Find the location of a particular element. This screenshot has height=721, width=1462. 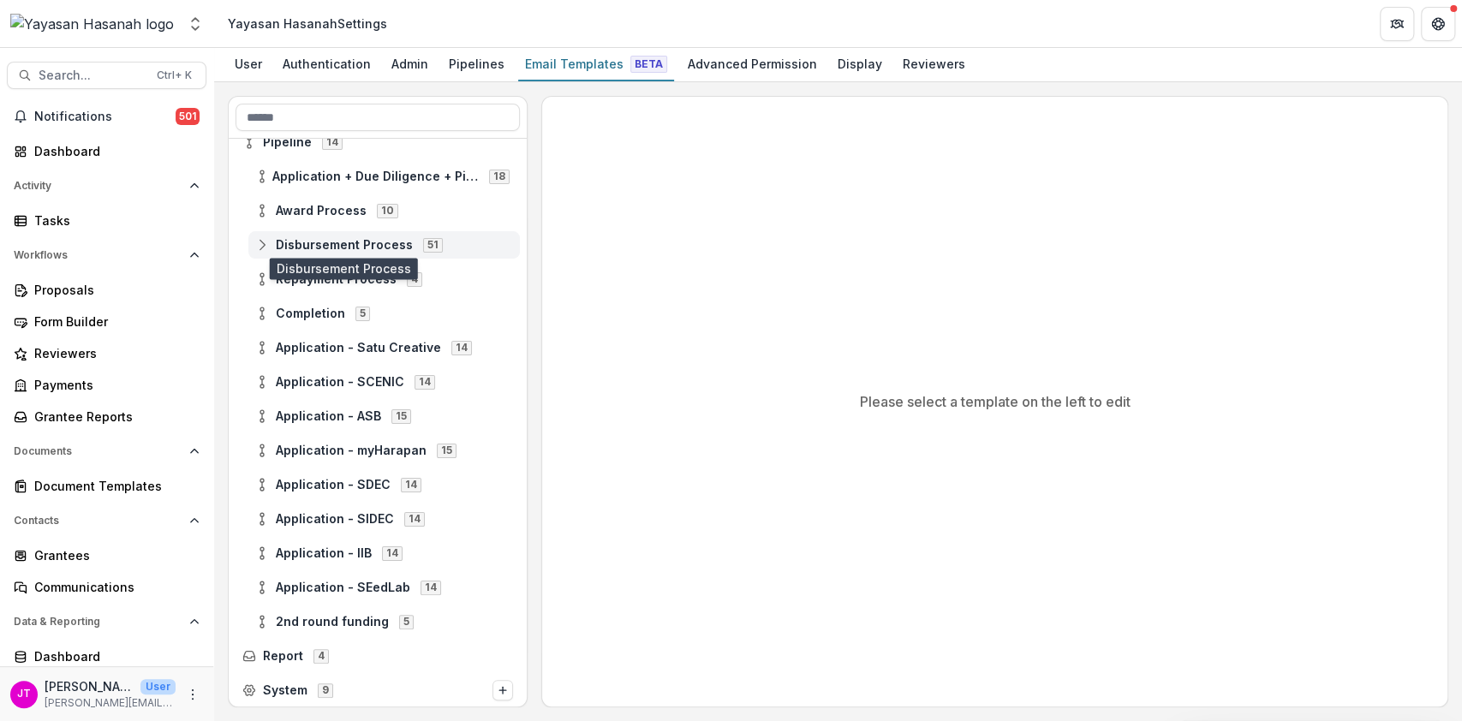

span: Notifications is located at coordinates (104, 116).